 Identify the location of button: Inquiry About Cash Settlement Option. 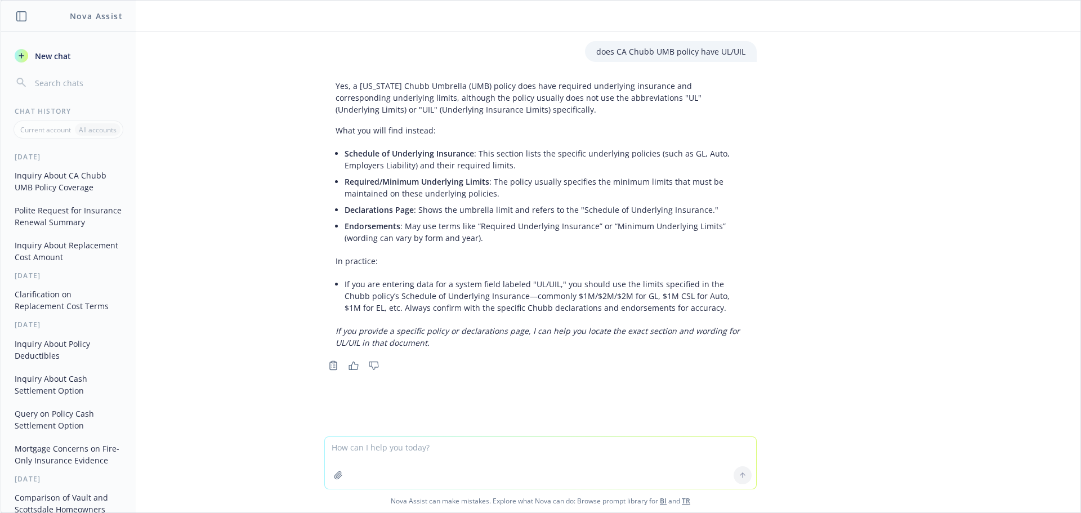
(68, 385).